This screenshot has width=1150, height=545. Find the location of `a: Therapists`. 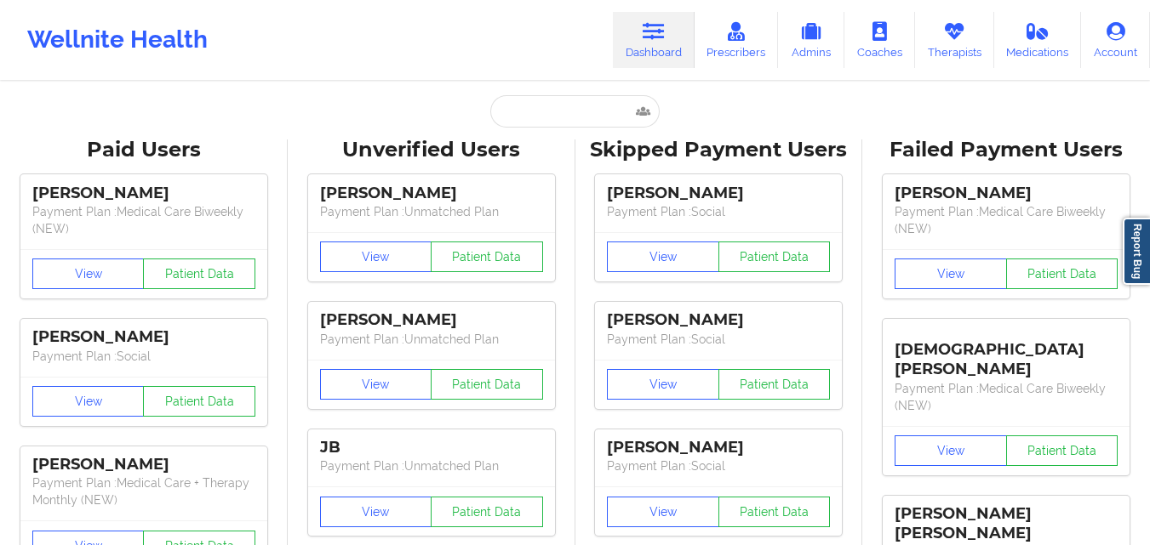

a: Therapists is located at coordinates (954, 40).